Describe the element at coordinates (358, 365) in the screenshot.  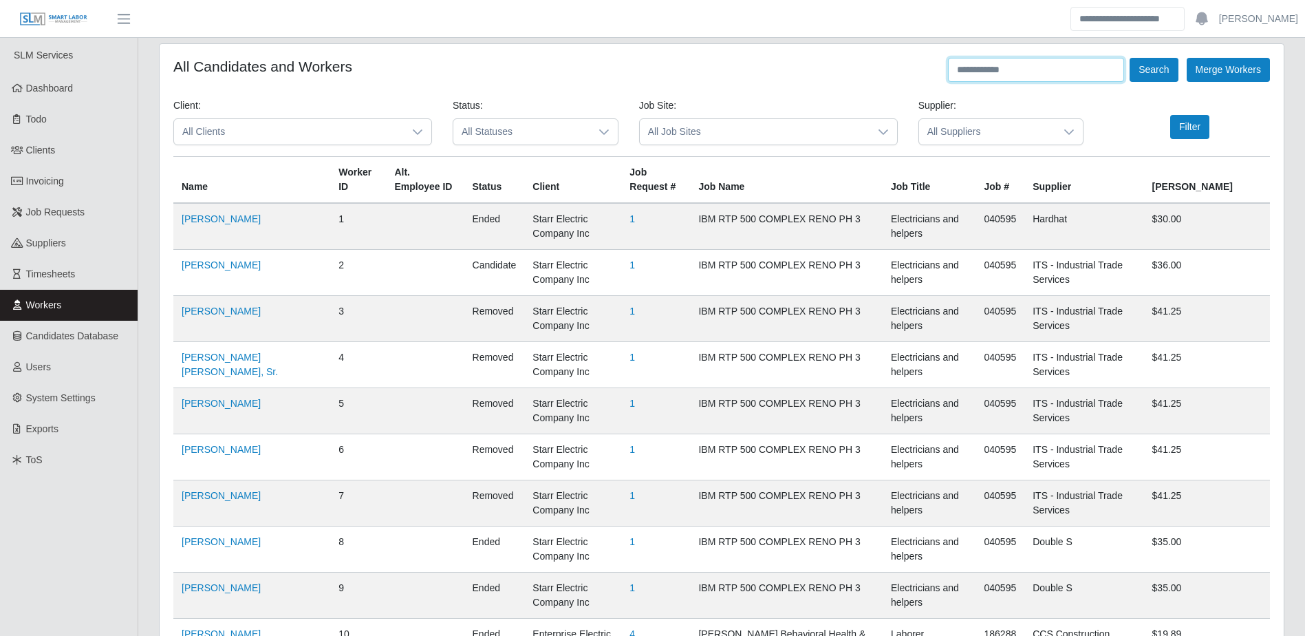
I see `td: 4` at that location.